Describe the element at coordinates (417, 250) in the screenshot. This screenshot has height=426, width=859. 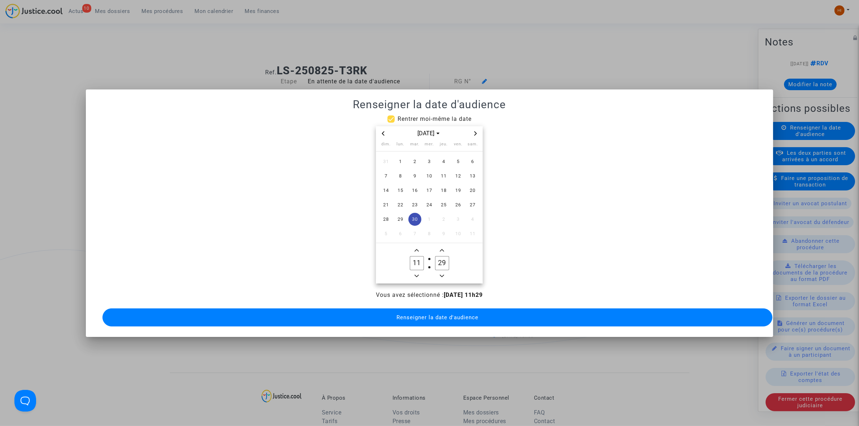
I see `button: Add a hour` at that location.